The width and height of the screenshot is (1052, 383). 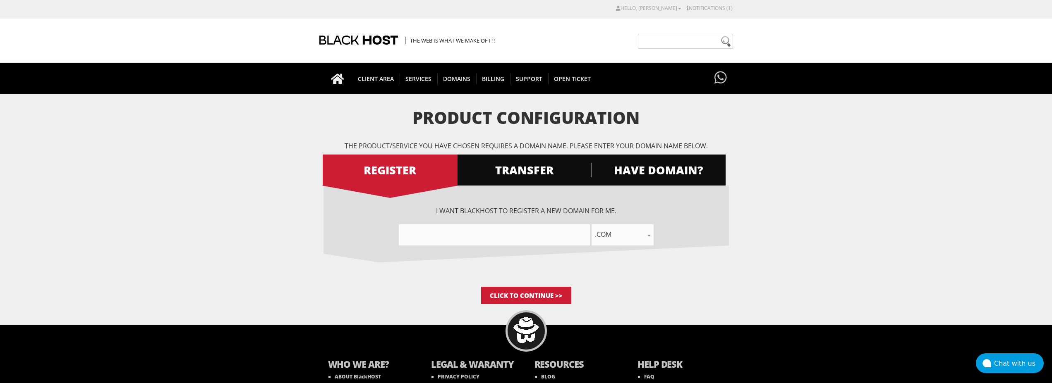 What do you see at coordinates (474, 365) in the screenshot?
I see `b: LEGAL & WARANTY` at bounding box center [474, 365].